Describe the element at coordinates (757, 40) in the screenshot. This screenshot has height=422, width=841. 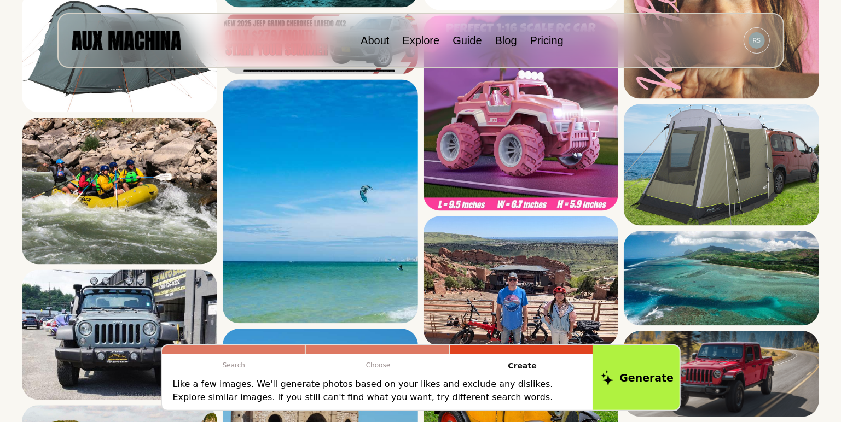
I see `img: Avatar` at that location.